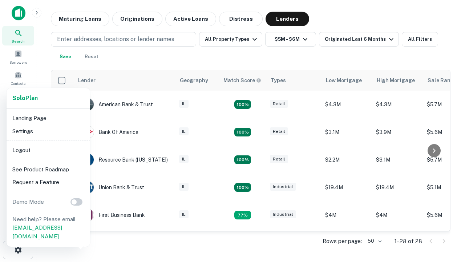  What do you see at coordinates (48, 228) in the screenshot?
I see `p: Need help? Please email` at bounding box center [48, 228].